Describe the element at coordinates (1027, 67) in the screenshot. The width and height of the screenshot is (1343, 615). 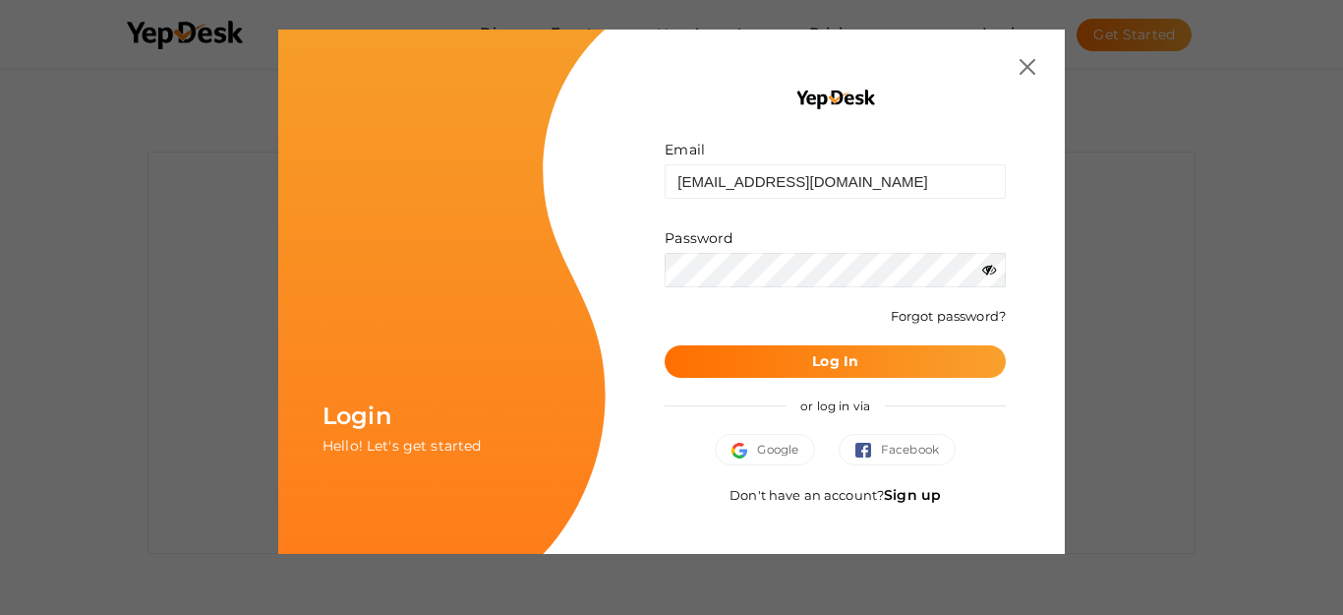
I see `img: close.svg` at that location.